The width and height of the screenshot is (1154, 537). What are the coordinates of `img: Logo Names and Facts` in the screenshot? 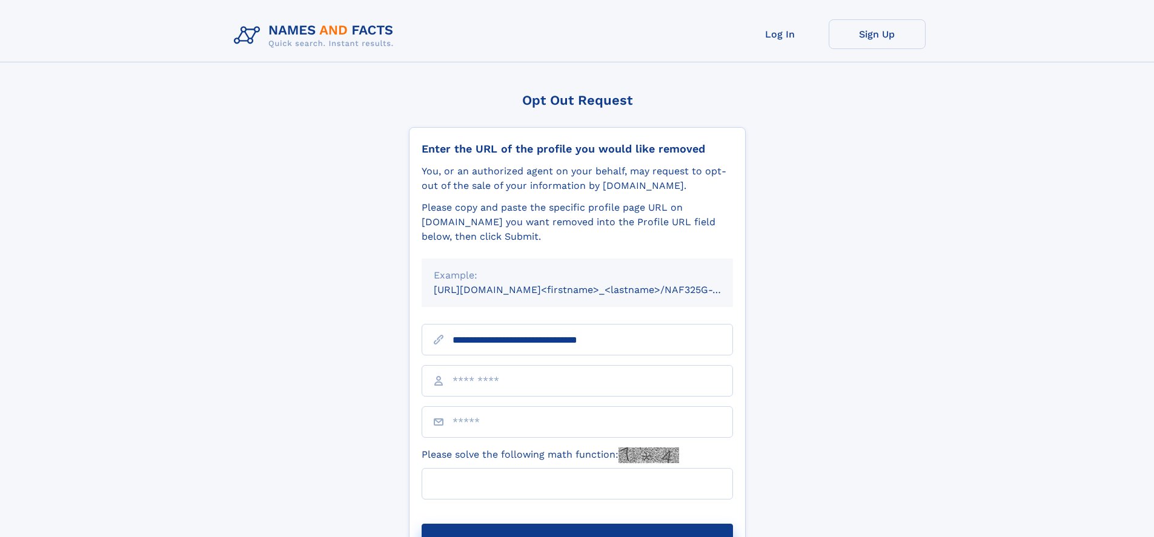 It's located at (316, 36).